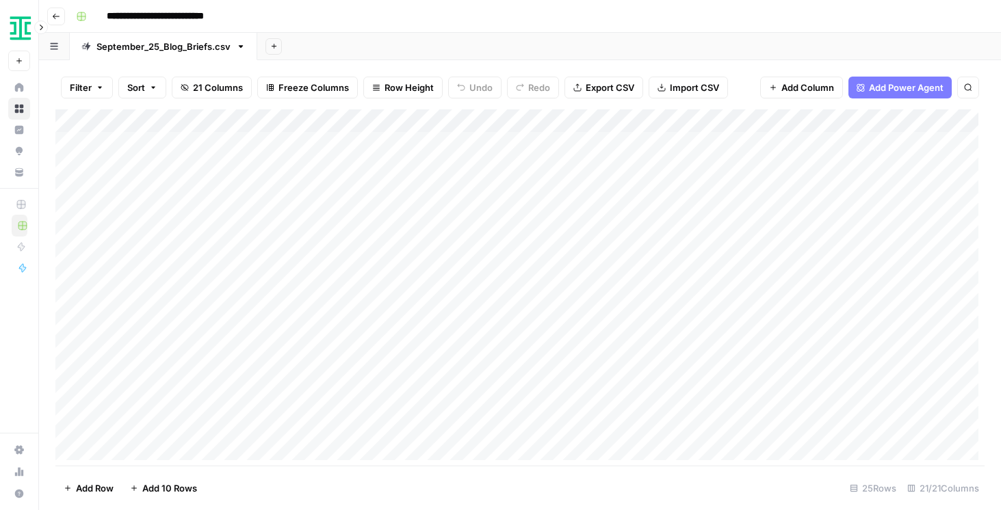 This screenshot has width=1001, height=510. Describe the element at coordinates (906, 88) in the screenshot. I see `span: Add Power Agent` at that location.